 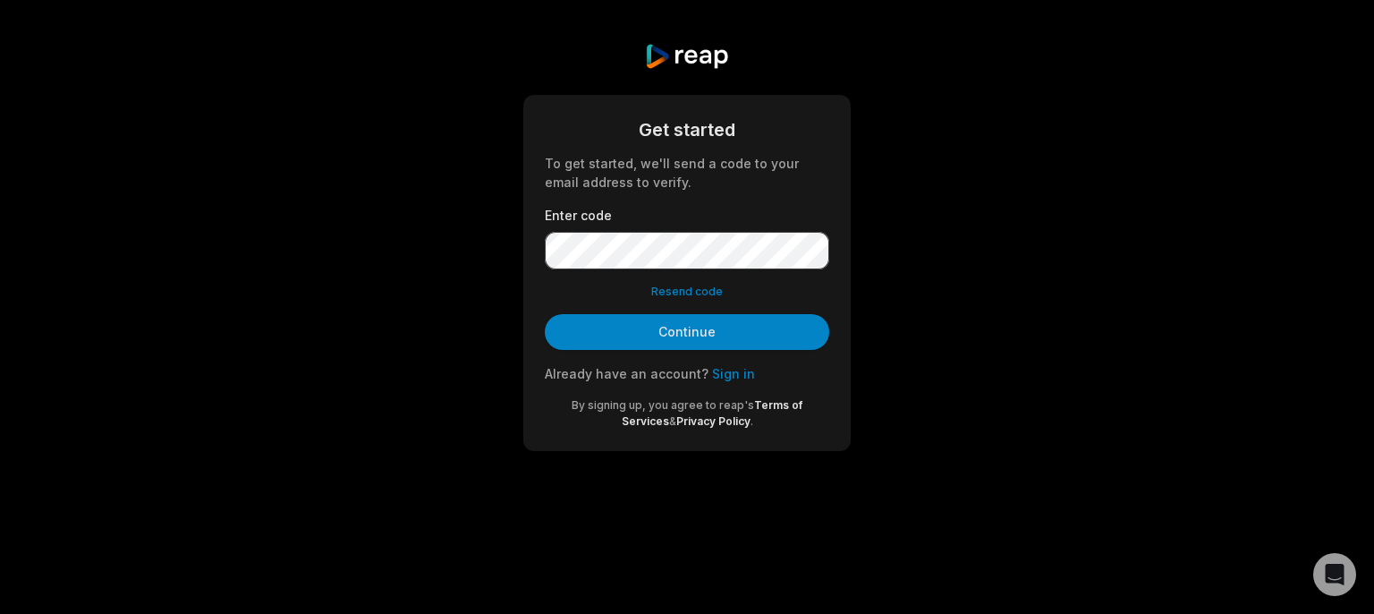 What do you see at coordinates (687, 292) in the screenshot?
I see `button: Resend code` at bounding box center [687, 292].